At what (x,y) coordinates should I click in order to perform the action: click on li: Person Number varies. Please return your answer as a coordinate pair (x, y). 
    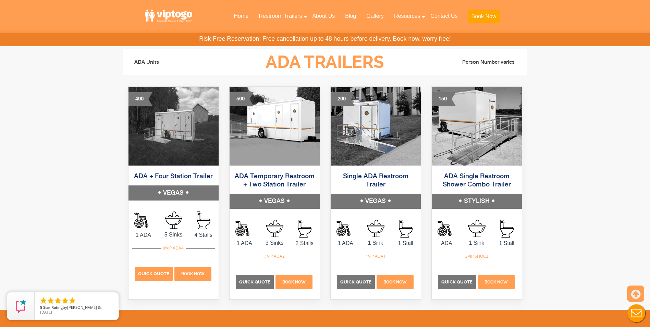
    Looking at the image, I should click on (472, 62).